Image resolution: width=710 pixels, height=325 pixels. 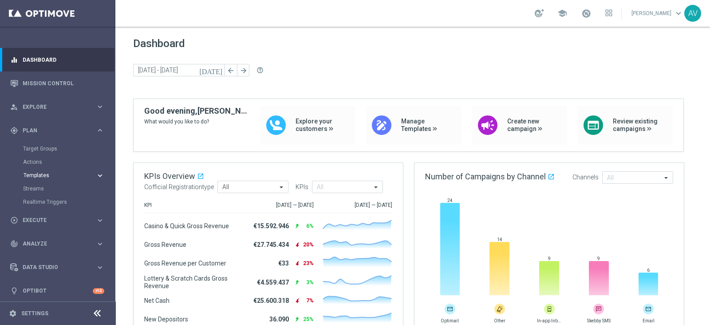 I want to click on div: Data Studio keyboard_arrow_right, so click(x=57, y=267).